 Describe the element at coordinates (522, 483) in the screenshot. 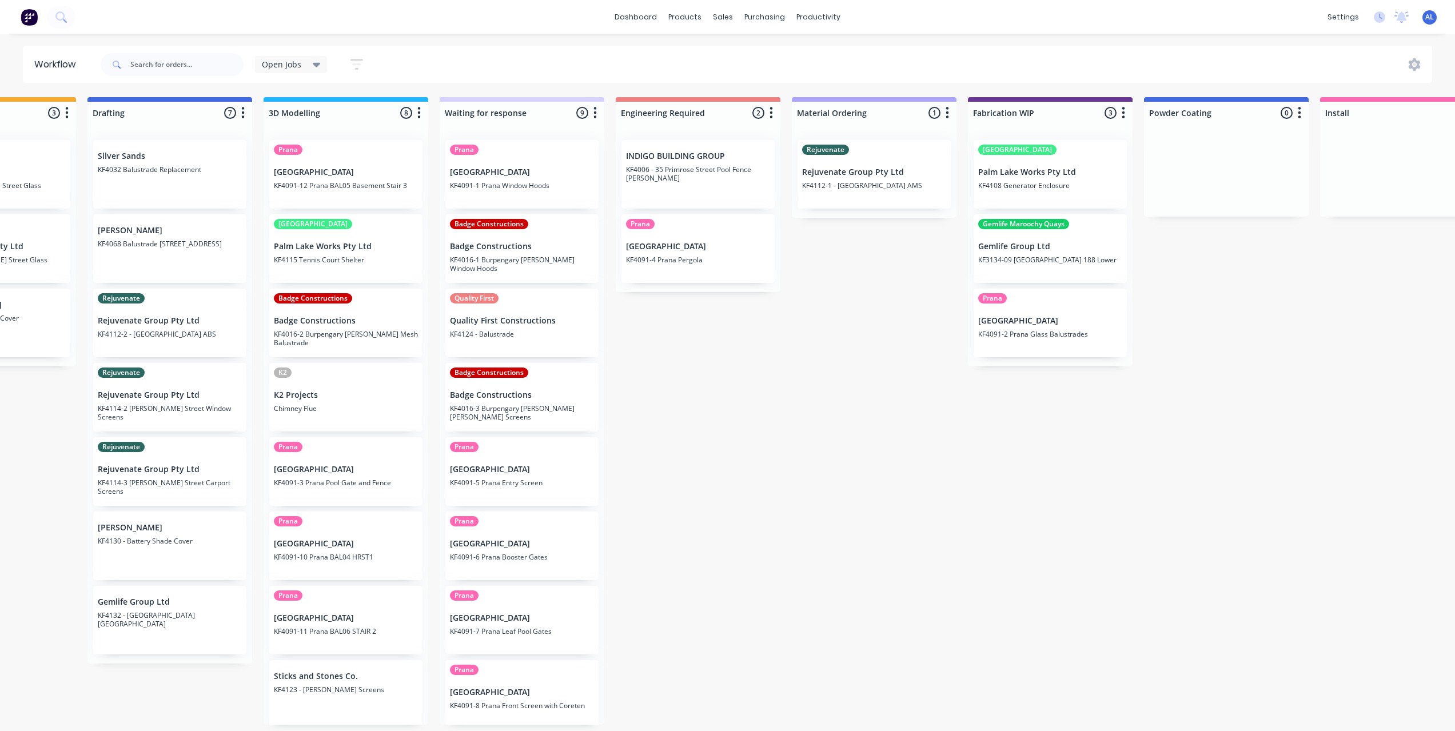

I see `p: KF4091-5 Prana Entry Screen` at that location.